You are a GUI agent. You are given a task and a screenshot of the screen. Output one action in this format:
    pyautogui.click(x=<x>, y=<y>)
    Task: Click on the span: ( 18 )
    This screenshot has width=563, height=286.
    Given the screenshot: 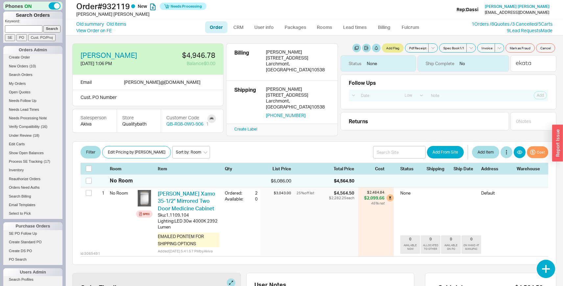 What is the action you would take?
    pyautogui.click(x=36, y=135)
    